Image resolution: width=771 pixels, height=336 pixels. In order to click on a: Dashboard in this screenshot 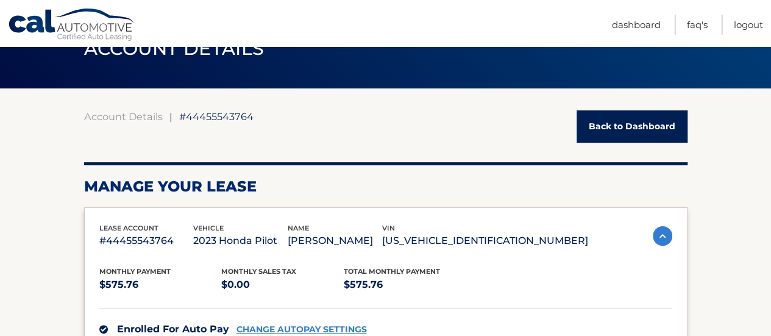, I will do `click(636, 24)`.